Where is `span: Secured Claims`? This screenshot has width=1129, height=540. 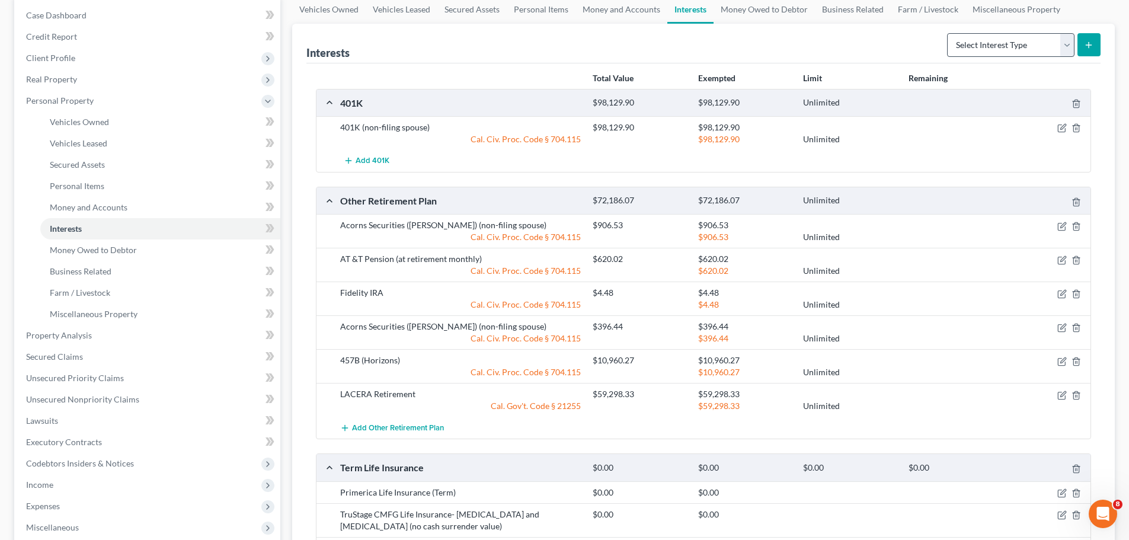 span: Secured Claims is located at coordinates (55, 356).